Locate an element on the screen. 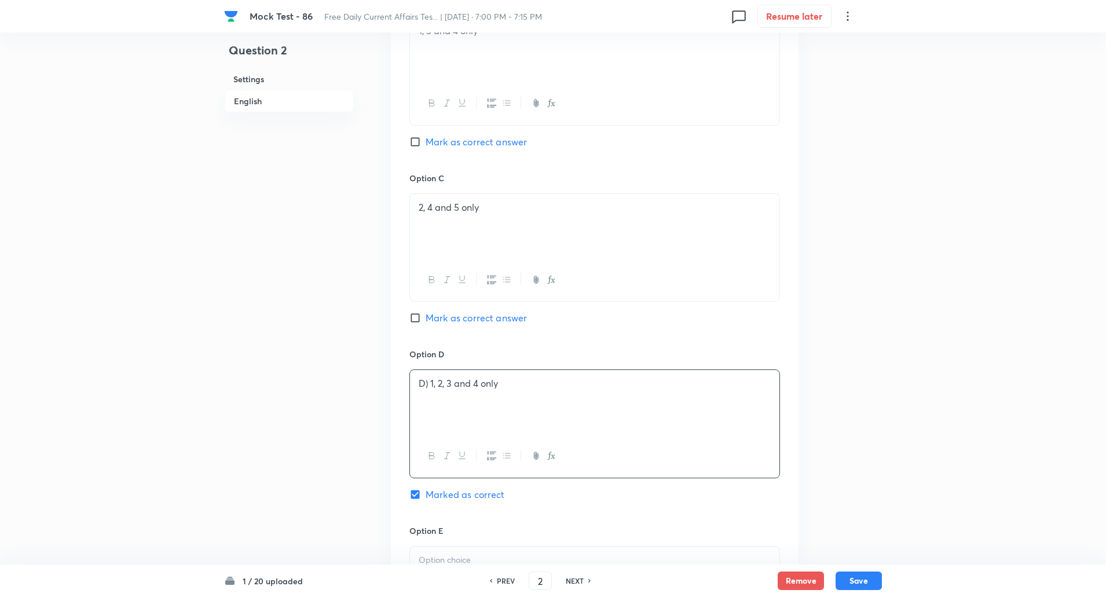 The image size is (1106, 597). button: Remove is located at coordinates (801, 581).